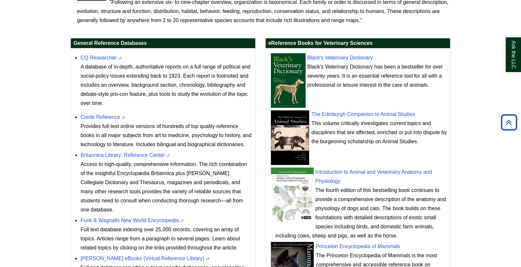  Describe the element at coordinates (358, 43) in the screenshot. I see `h2: eReference Books for Veterinary Sciences` at that location.